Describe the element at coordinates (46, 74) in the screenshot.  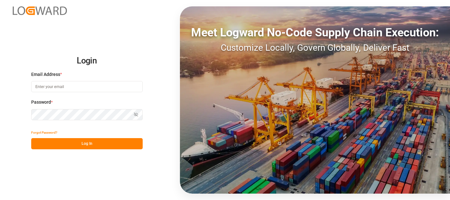
I see `span: Email Address` at that location.